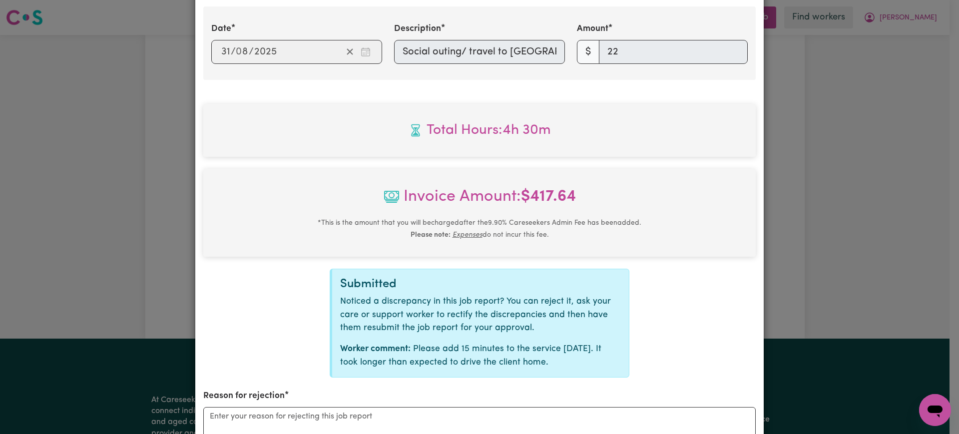  What do you see at coordinates (239, 52) in the screenshot?
I see `span: 0` at bounding box center [239, 52].